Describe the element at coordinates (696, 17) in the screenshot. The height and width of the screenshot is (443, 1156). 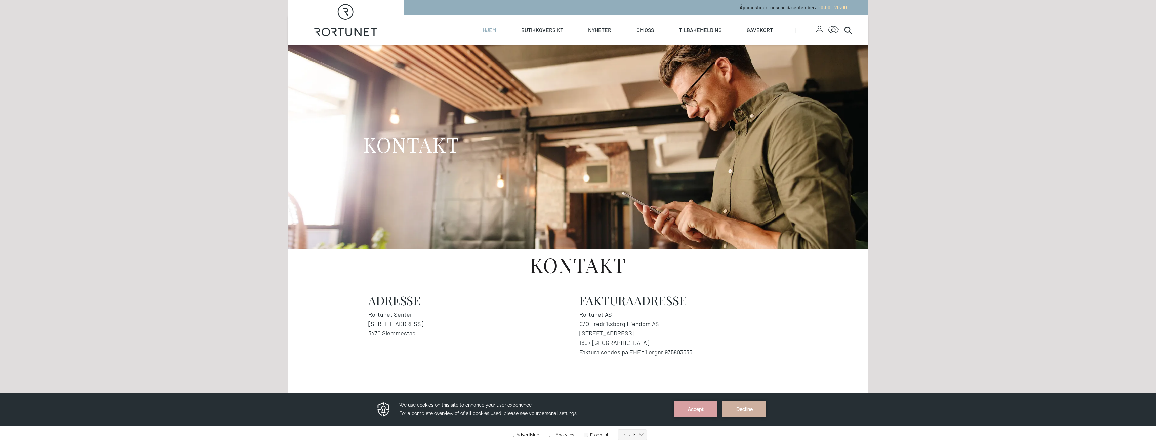
I see `button: Accept` at that location.